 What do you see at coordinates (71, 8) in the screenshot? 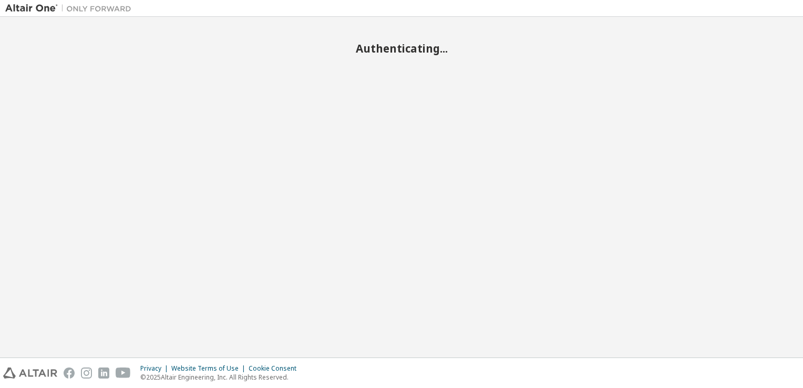
I see `img: Altair One` at bounding box center [71, 8].